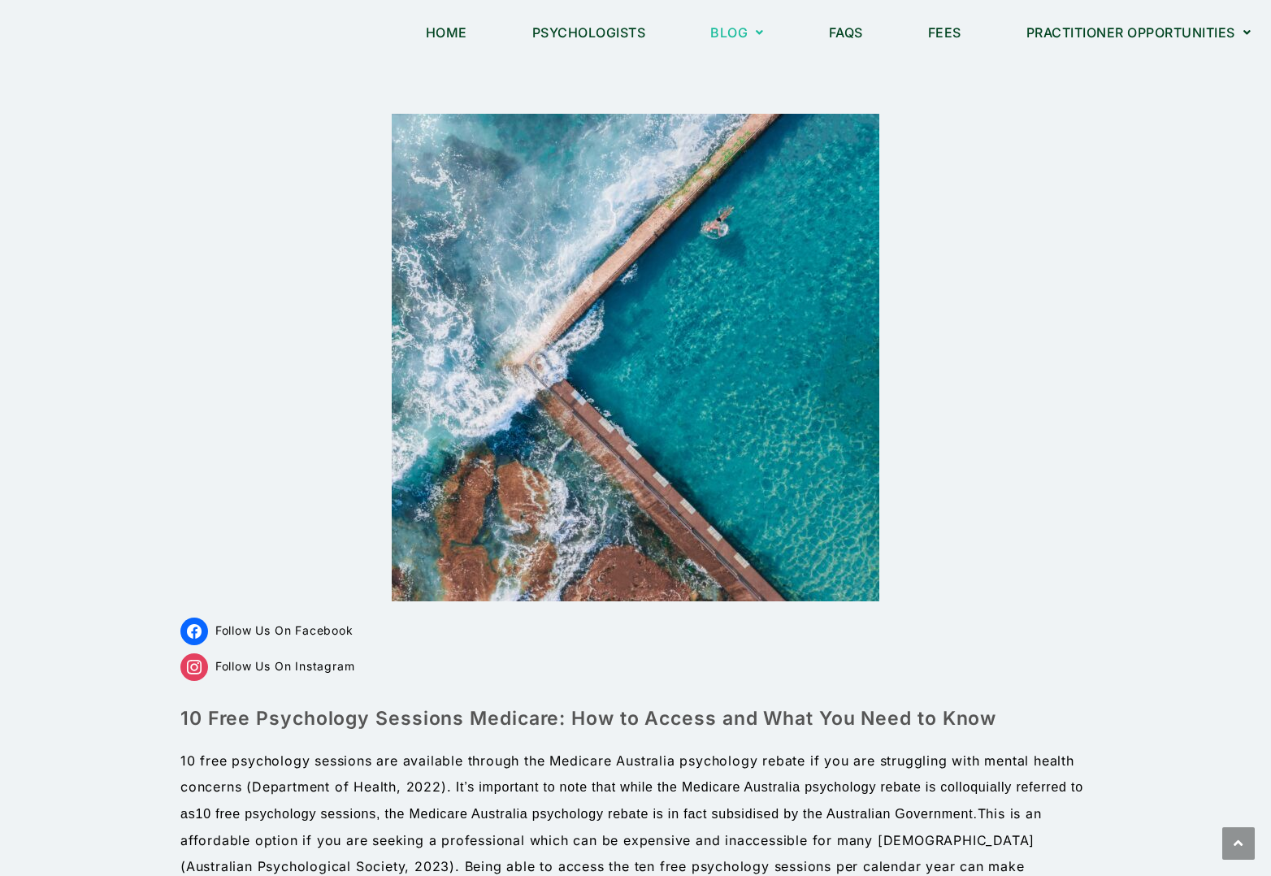 The width and height of the screenshot is (1271, 876). What do you see at coordinates (846, 33) in the screenshot?
I see `a: FAQs` at bounding box center [846, 33].